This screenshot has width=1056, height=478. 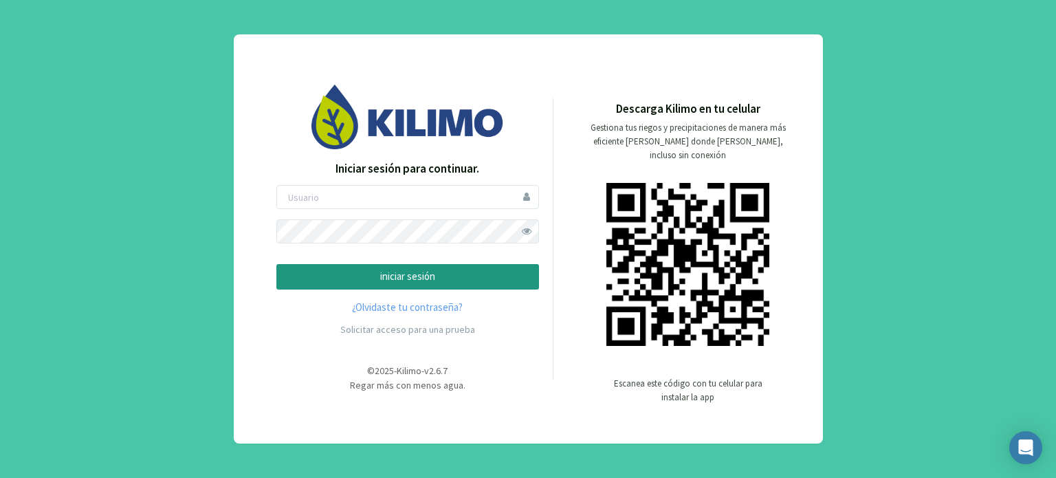 I want to click on button: iniciar sesión, so click(x=408, y=276).